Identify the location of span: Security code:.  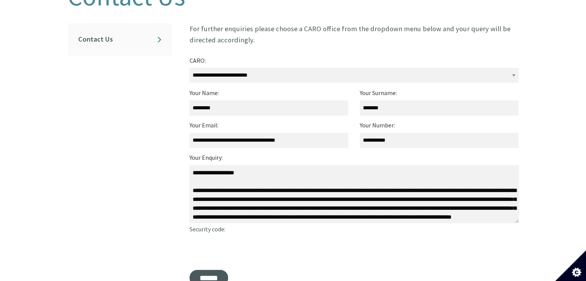
(207, 229).